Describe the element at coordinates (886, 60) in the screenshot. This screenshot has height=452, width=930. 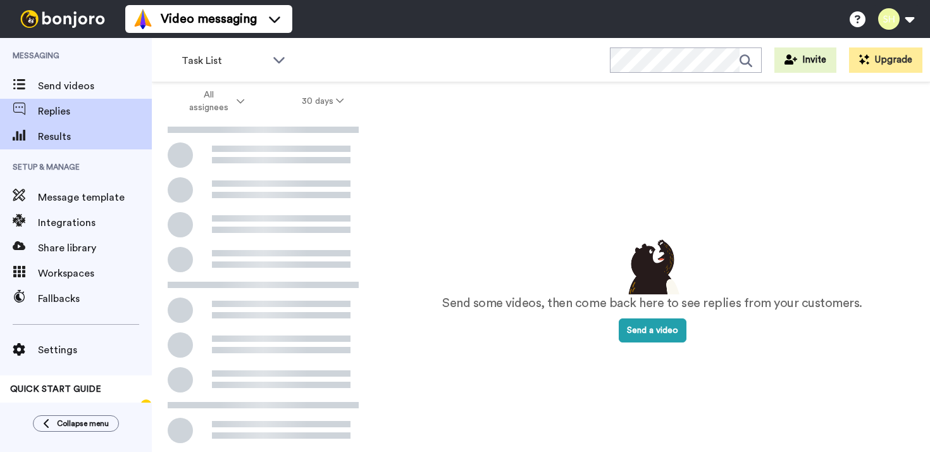
I see `button: Upgrade` at that location.